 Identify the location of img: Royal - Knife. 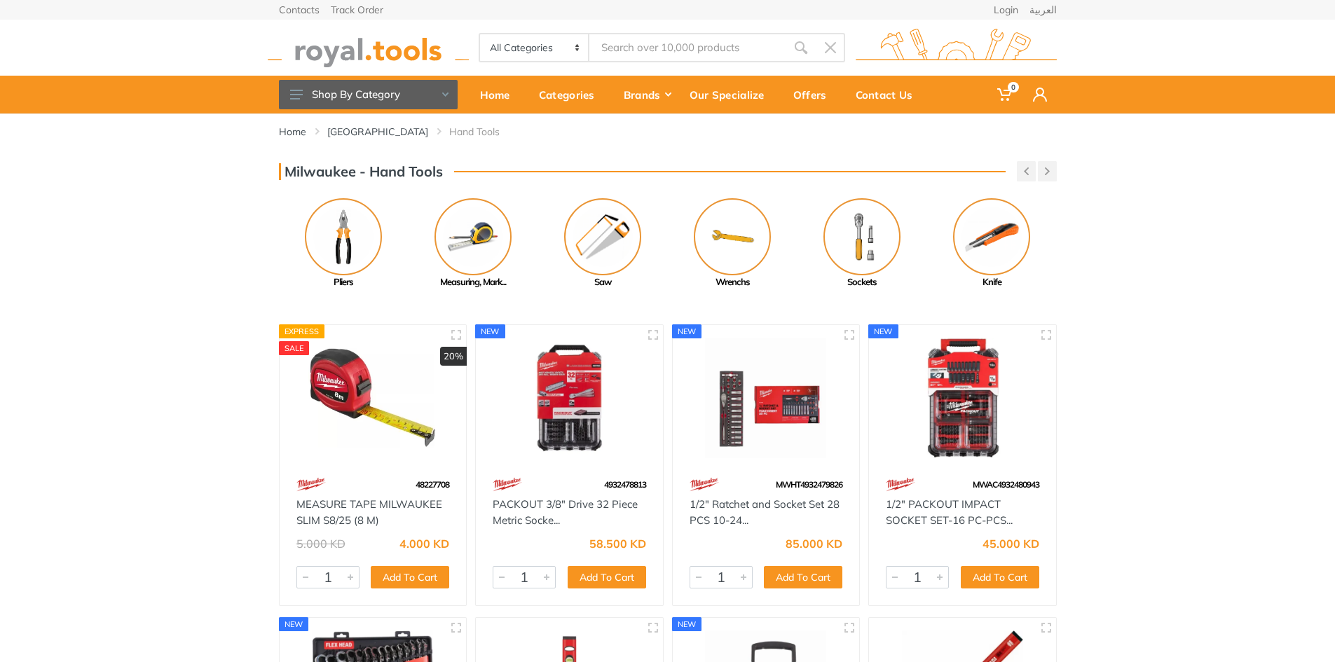
(992, 237).